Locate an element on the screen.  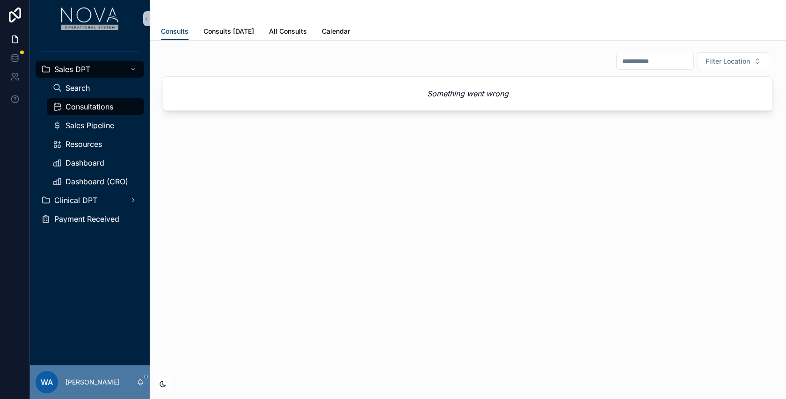
span: Filter Location is located at coordinates (727, 61).